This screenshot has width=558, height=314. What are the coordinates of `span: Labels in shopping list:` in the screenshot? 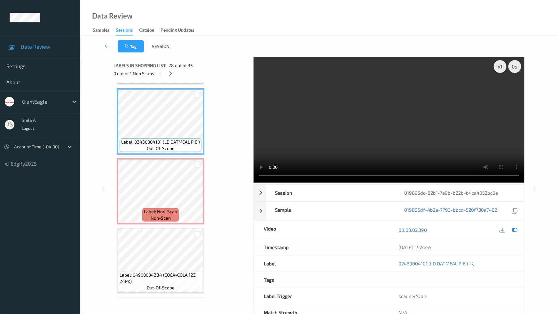 It's located at (140, 66).